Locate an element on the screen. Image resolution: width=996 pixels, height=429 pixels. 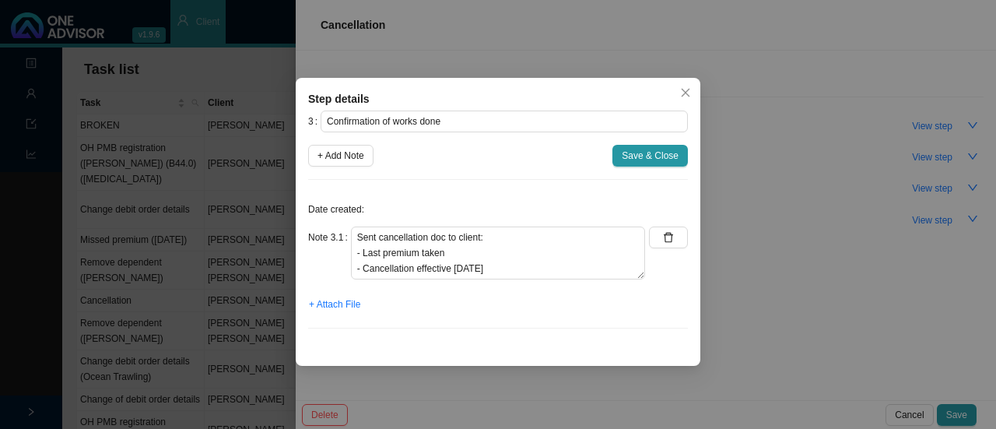
span: delete is located at coordinates (668, 237).